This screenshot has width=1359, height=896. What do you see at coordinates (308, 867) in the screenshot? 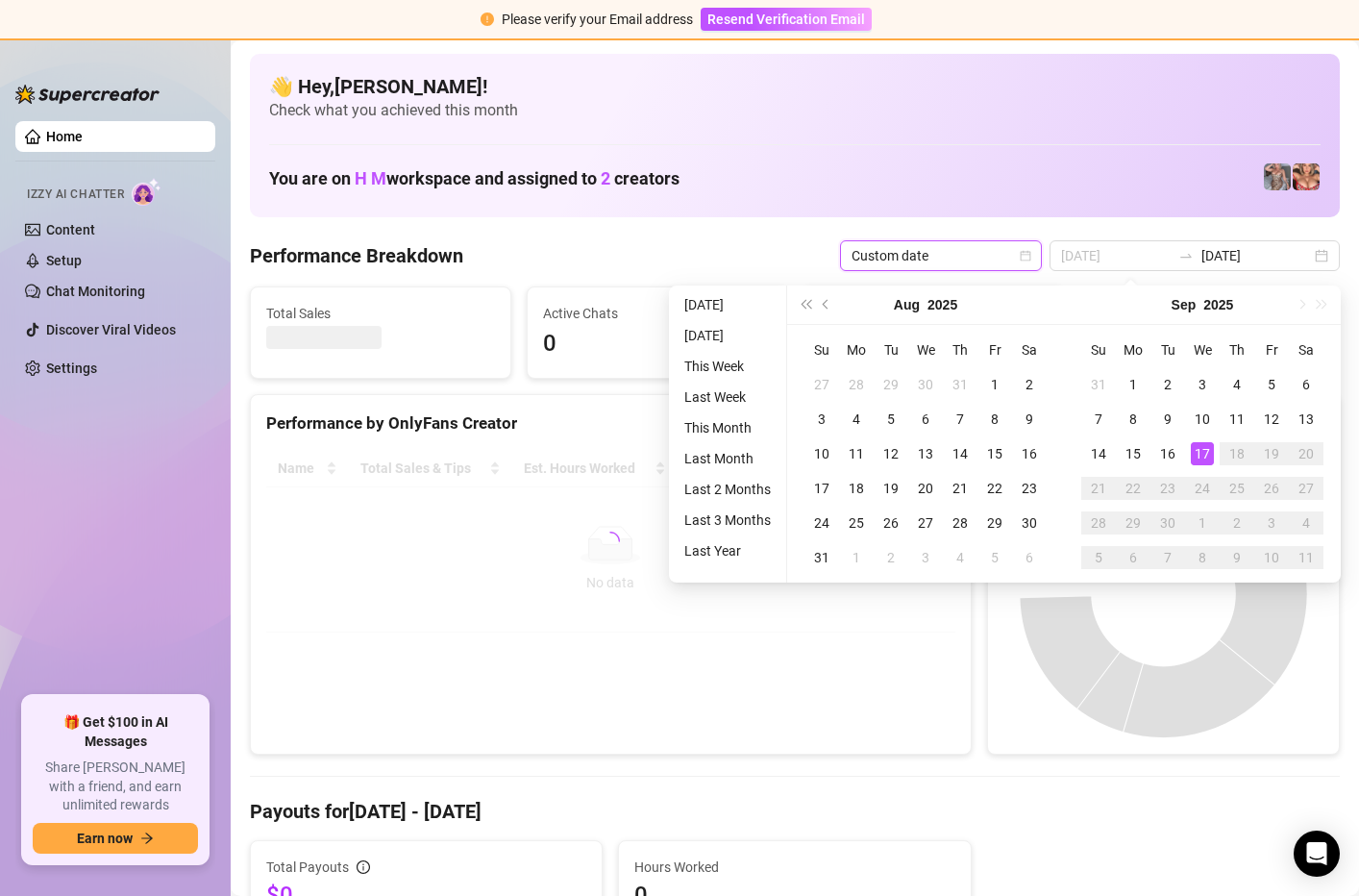
I see `span: Total Payouts` at bounding box center [308, 867].